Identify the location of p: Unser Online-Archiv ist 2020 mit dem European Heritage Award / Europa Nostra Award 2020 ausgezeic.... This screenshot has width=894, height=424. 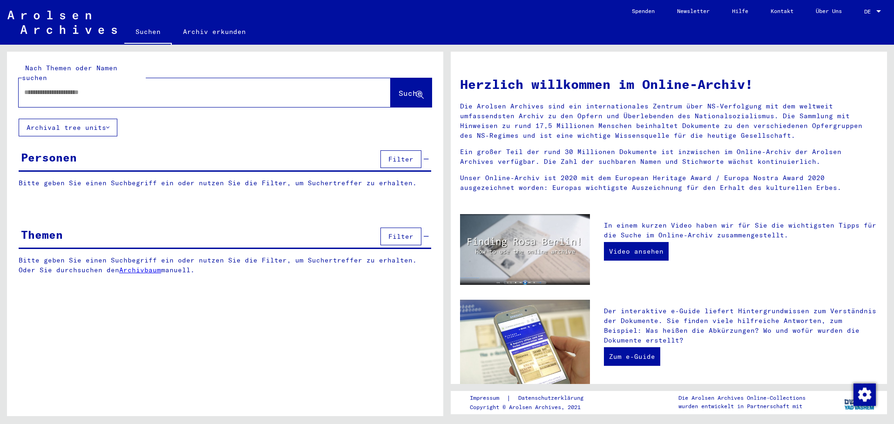
(669, 183).